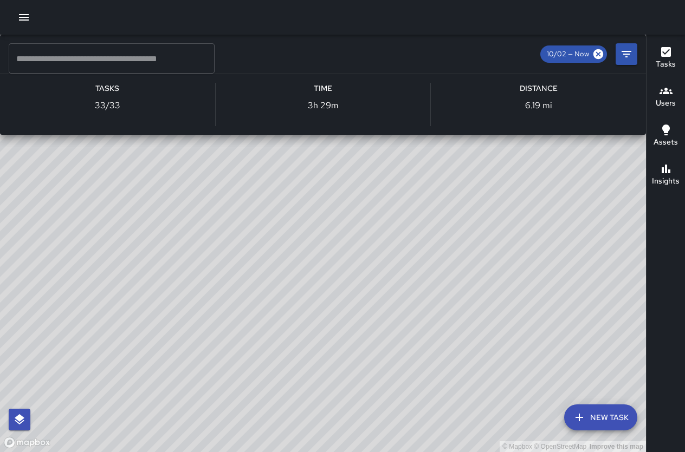  Describe the element at coordinates (573, 54) in the screenshot. I see `div: 10/02 — Now` at that location.